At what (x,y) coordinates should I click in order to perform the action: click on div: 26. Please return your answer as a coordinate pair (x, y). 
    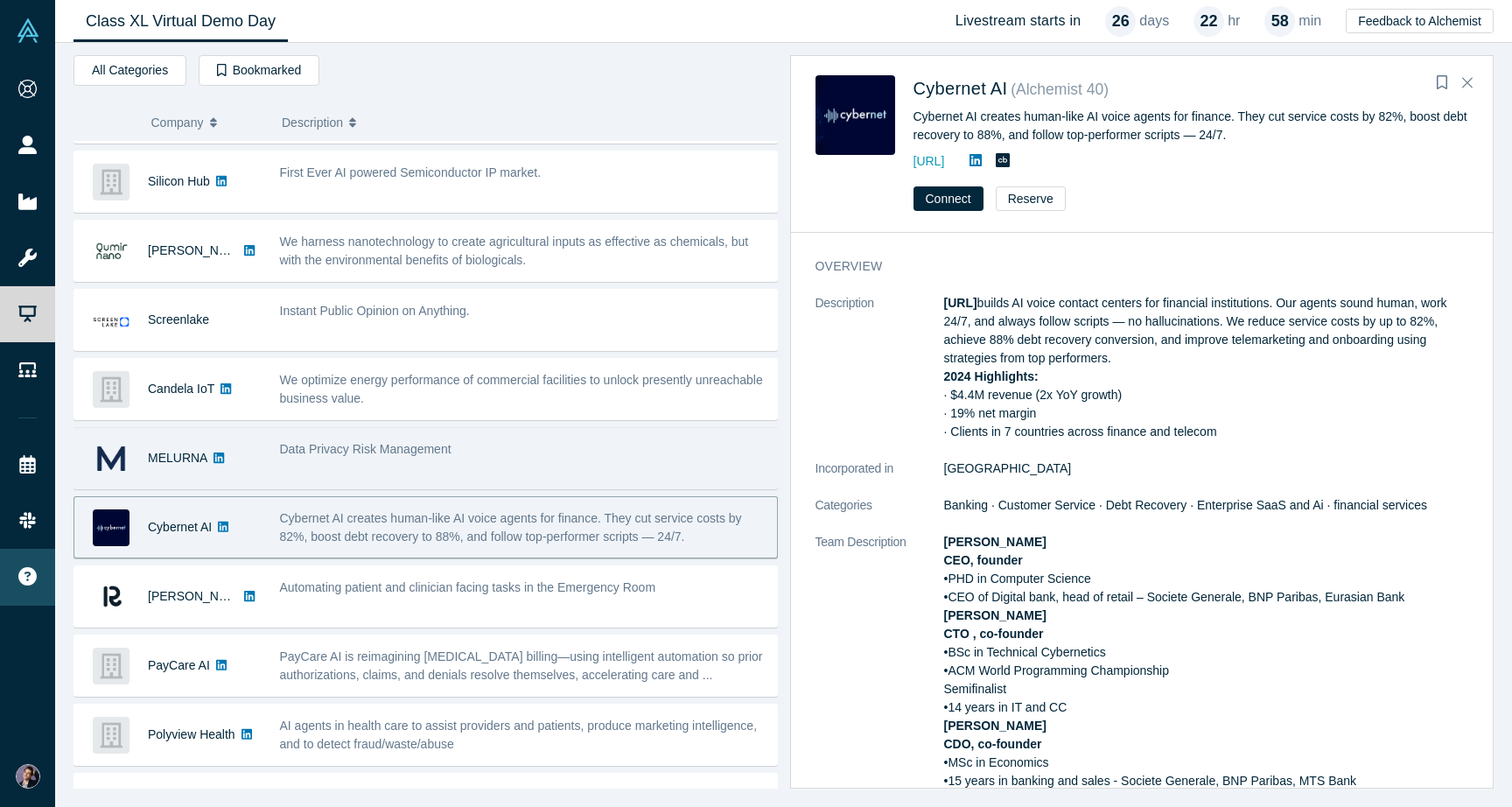
    Looking at the image, I should click on (1120, 21).